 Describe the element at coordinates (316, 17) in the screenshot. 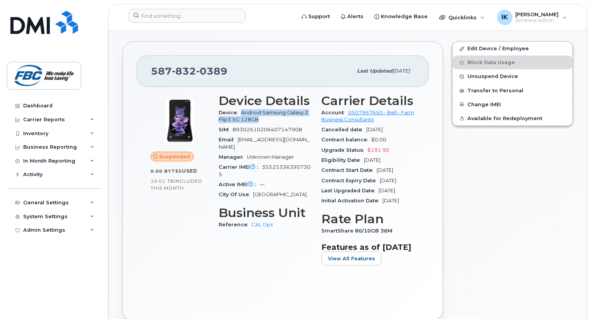

I see `a: Support` at that location.